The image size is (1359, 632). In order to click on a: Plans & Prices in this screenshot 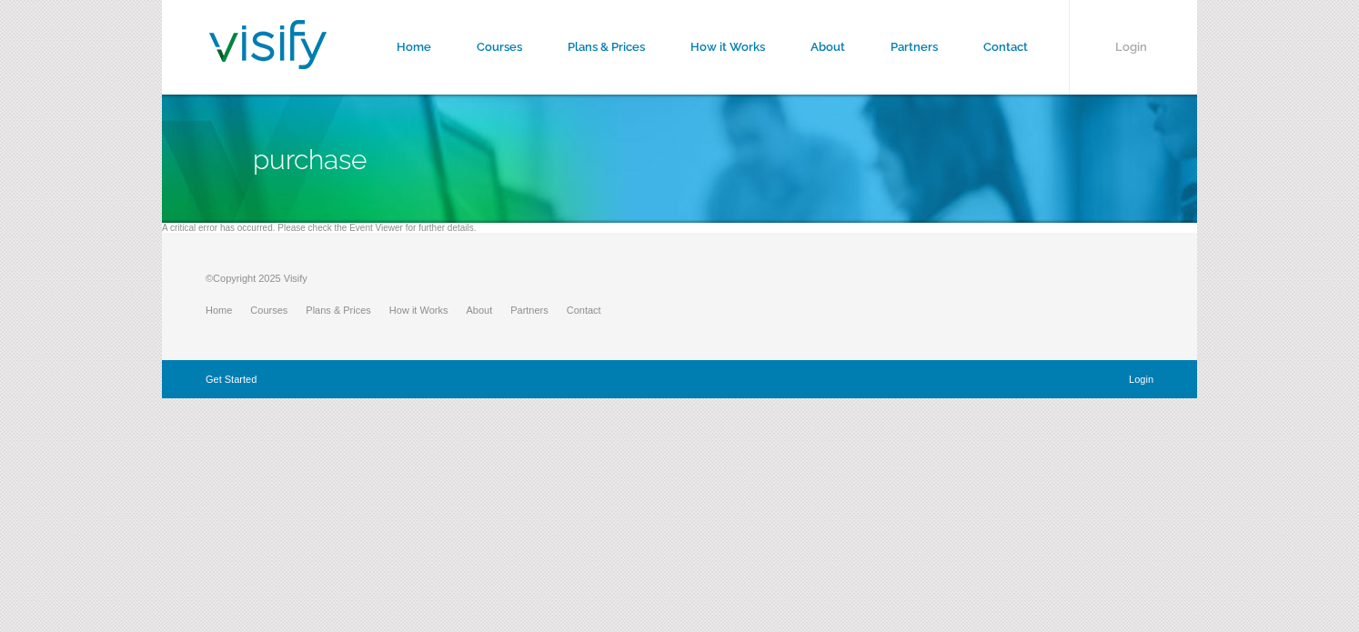, I will do `click(347, 310)`.